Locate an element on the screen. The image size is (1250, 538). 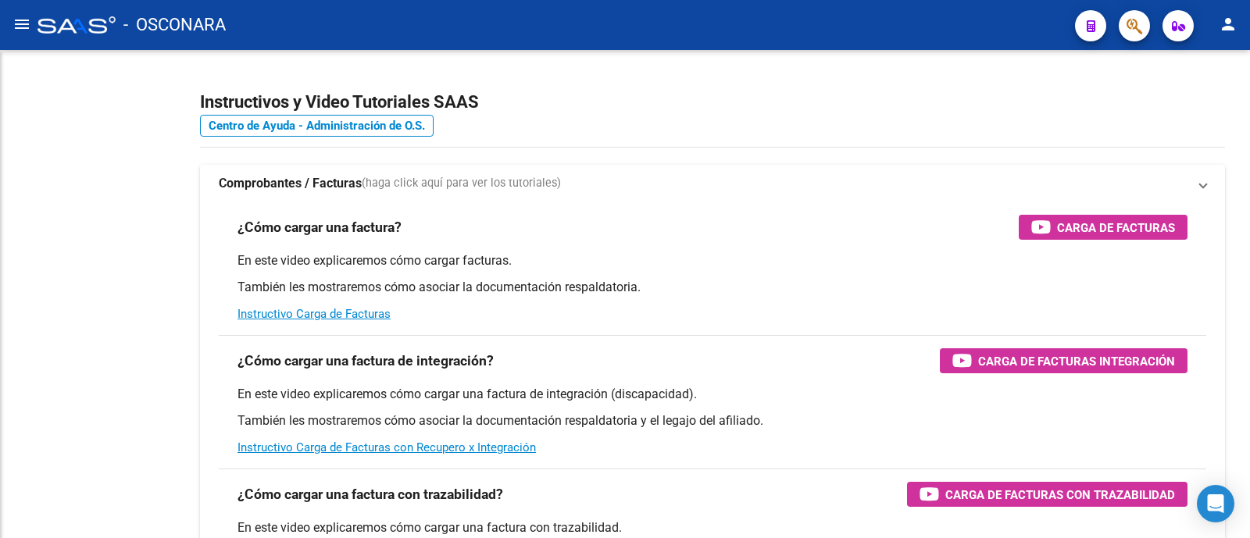
mat-expansion-panel-header: Comprobantes / Facturas(haga click aquí para ver los tutoriales) is located at coordinates (713, 184).